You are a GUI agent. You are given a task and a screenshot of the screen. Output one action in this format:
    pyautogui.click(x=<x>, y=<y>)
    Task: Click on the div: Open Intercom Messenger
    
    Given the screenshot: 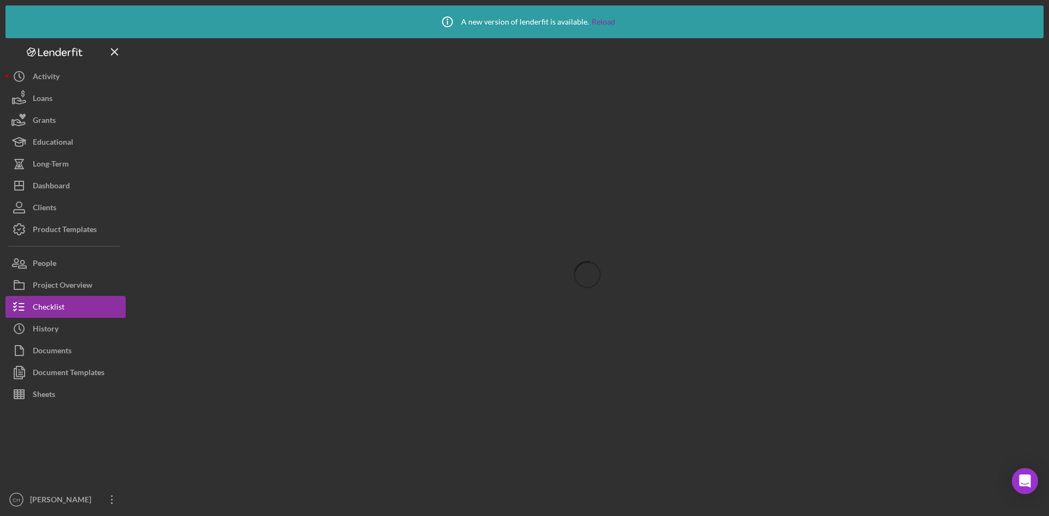 What is the action you would take?
    pyautogui.click(x=1025, y=481)
    